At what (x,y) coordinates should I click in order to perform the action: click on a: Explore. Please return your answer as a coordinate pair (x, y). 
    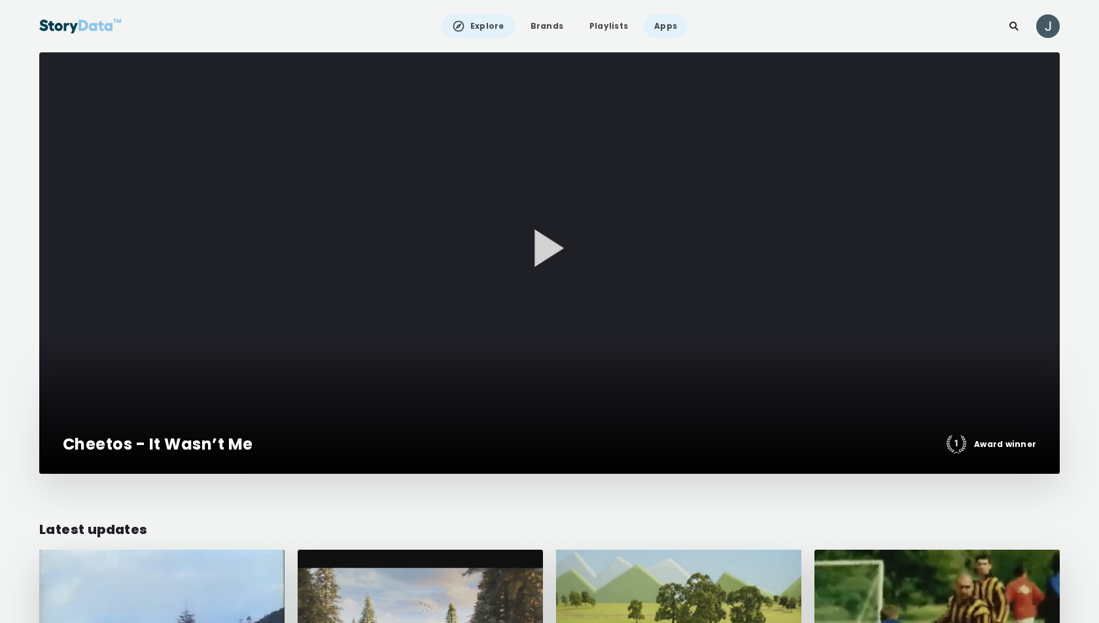
    Looking at the image, I should click on (478, 26).